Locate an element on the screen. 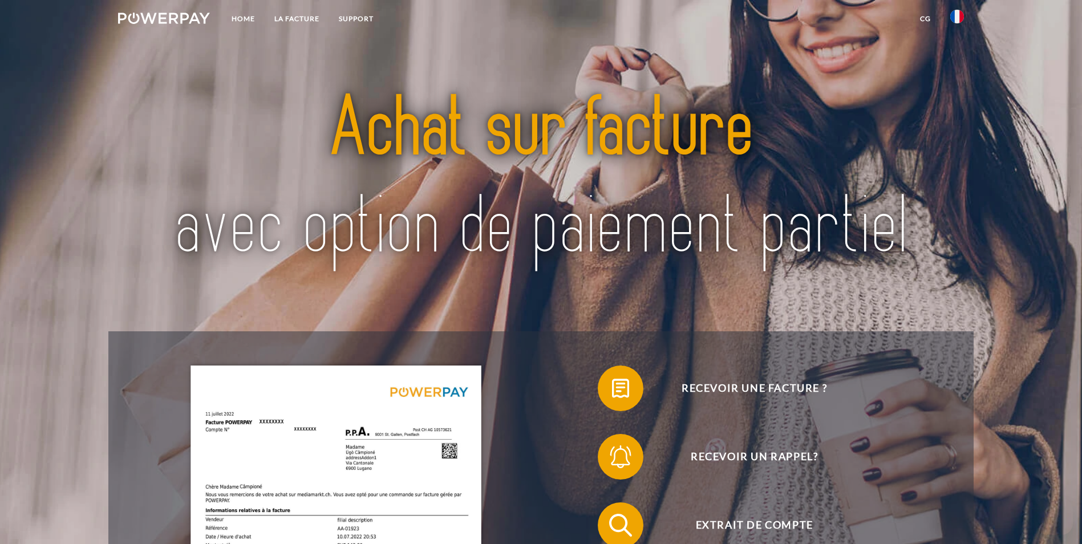 The height and width of the screenshot is (544, 1082). img: fr is located at coordinates (957, 17).